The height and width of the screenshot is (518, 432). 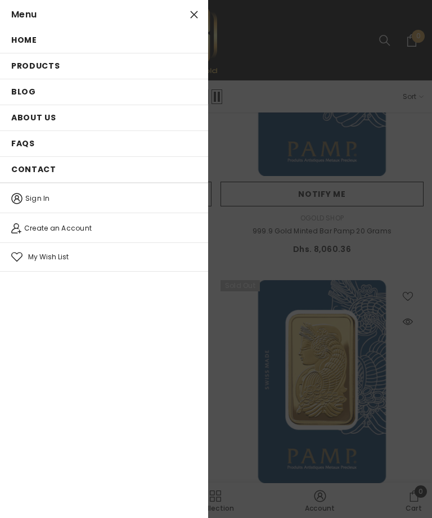 What do you see at coordinates (58, 228) in the screenshot?
I see `span: Create an Account` at bounding box center [58, 228].